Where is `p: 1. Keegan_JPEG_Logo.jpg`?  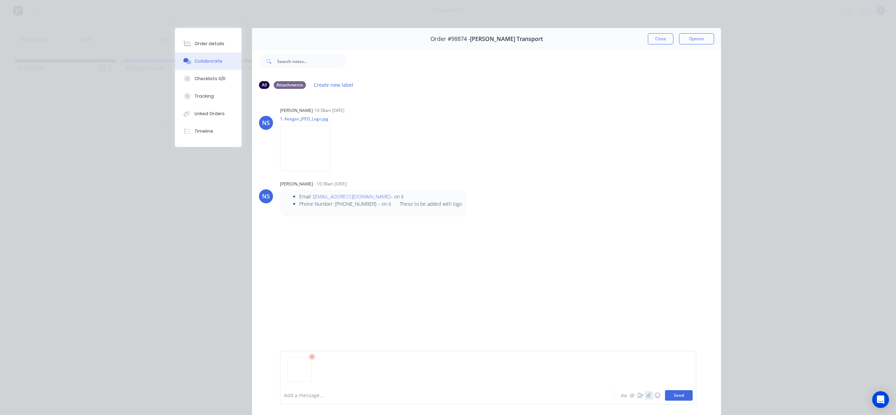
p: 1. Keegan_JPEG_Logo.jpg is located at coordinates (309, 119).